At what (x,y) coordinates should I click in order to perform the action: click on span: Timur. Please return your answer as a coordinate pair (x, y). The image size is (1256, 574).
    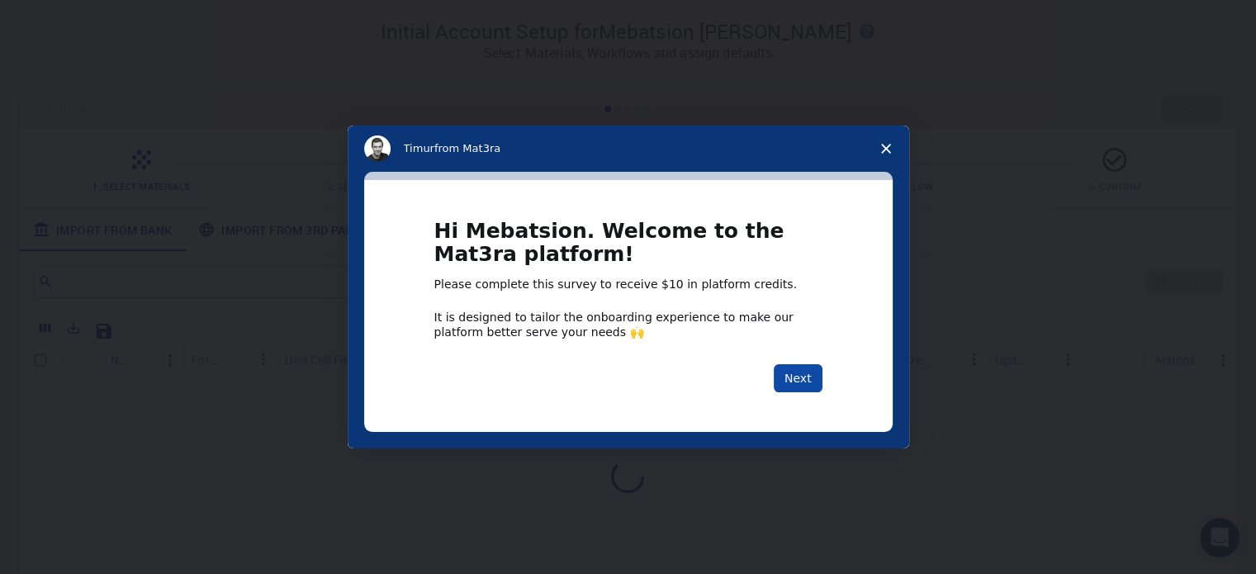
    Looking at the image, I should click on (419, 148).